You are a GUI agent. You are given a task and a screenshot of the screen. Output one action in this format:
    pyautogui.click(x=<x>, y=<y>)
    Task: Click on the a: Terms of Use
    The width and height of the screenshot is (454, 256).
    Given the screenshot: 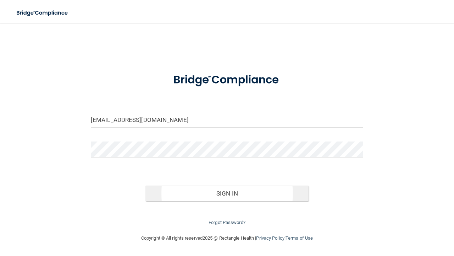 What is the action you would take?
    pyautogui.click(x=299, y=238)
    